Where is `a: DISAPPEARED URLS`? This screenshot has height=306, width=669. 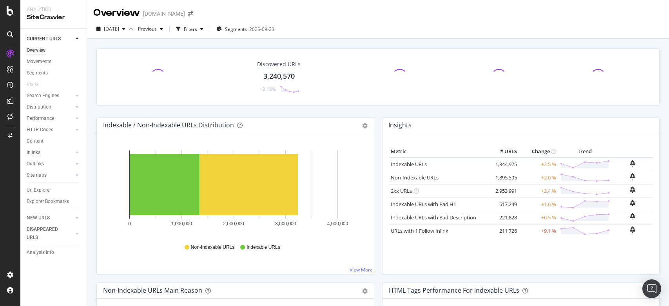
a: DISAPPEARED URLS is located at coordinates (50, 234).